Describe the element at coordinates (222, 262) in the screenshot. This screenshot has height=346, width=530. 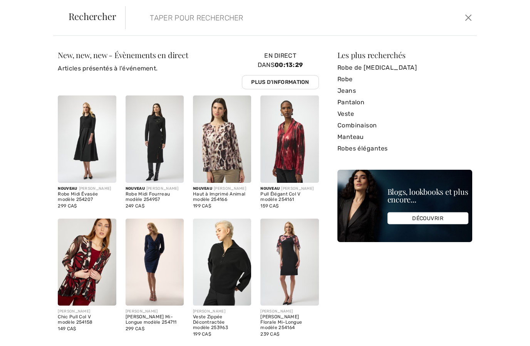
I see `a: Veste Zippée Décontractée modèle 253963. Winter White` at that location.